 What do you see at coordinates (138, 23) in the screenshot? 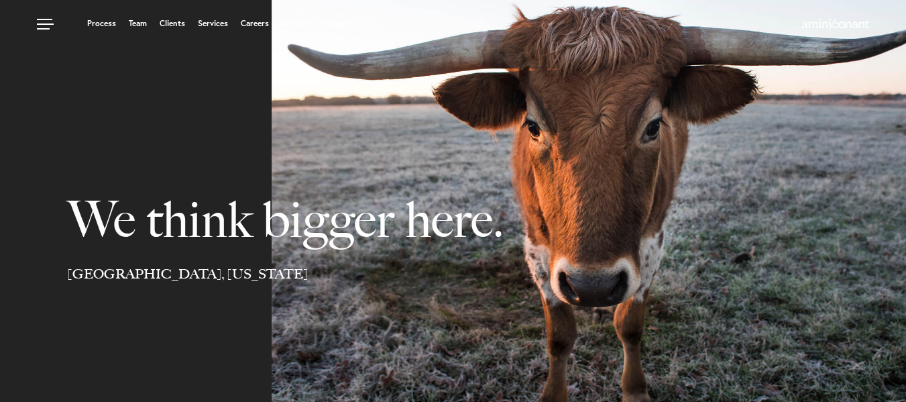
I see `a: Team` at bounding box center [138, 23].